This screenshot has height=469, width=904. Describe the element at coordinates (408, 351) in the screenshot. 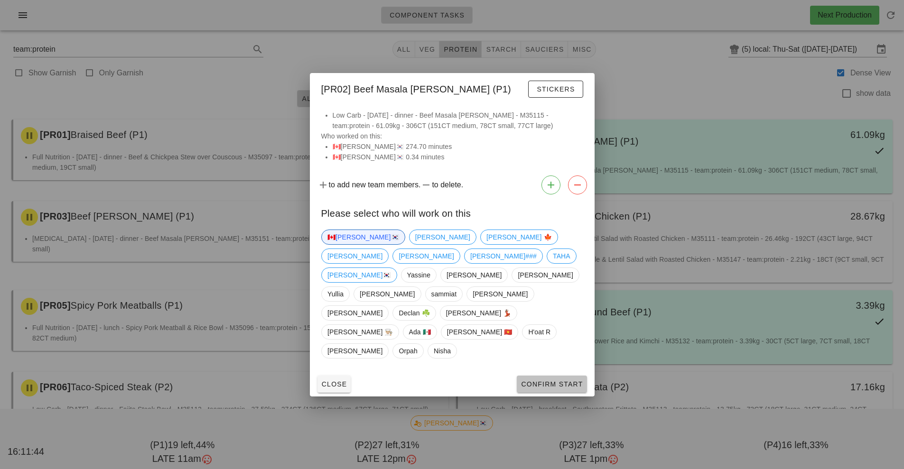

I see `span: Orpah` at that location.